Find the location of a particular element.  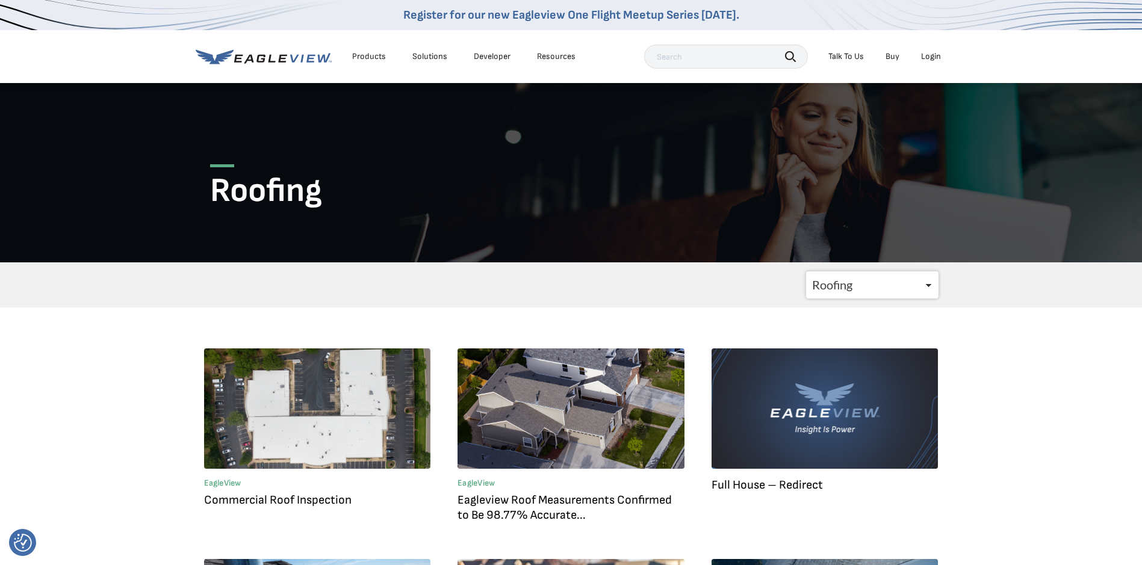

div: Talk To Us is located at coordinates (846, 57).